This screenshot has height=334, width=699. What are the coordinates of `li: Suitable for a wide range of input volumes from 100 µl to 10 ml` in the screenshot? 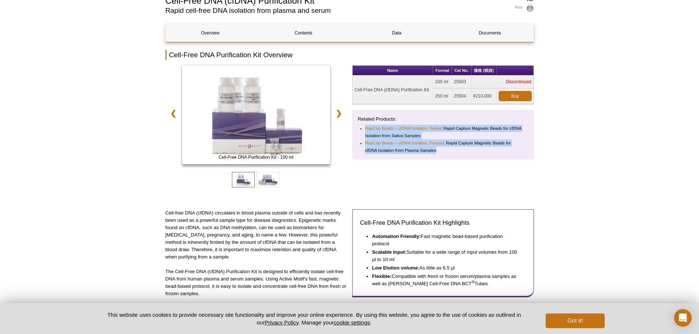 It's located at (446, 256).